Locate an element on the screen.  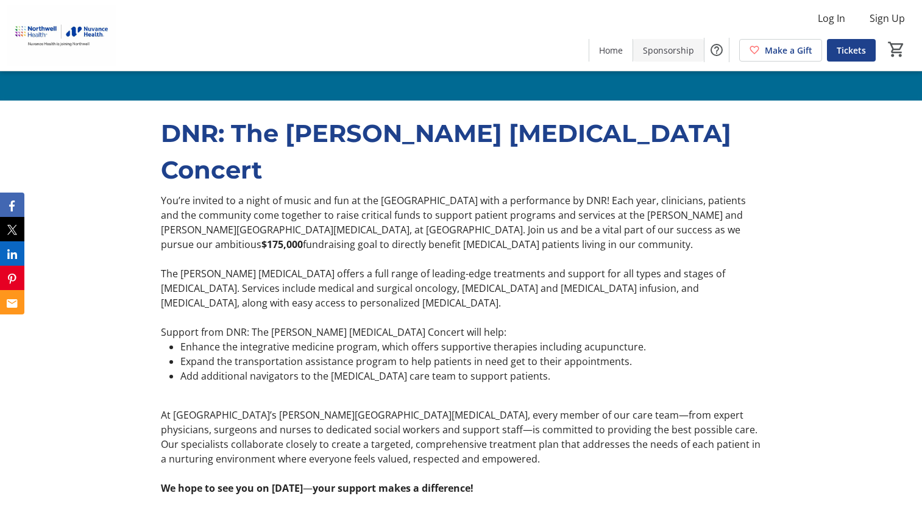
button: Log In is located at coordinates (831, 18).